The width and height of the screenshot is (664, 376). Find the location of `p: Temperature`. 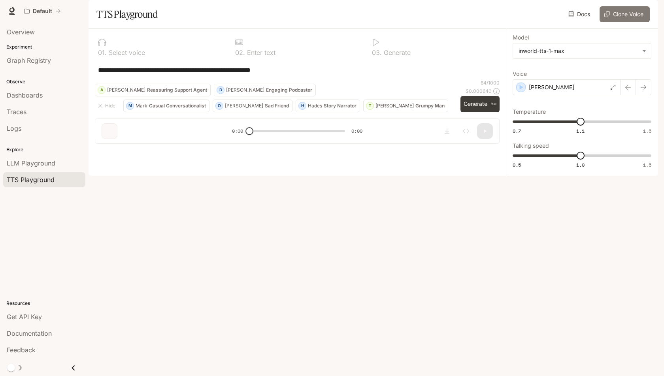

p: Temperature is located at coordinates (529, 112).